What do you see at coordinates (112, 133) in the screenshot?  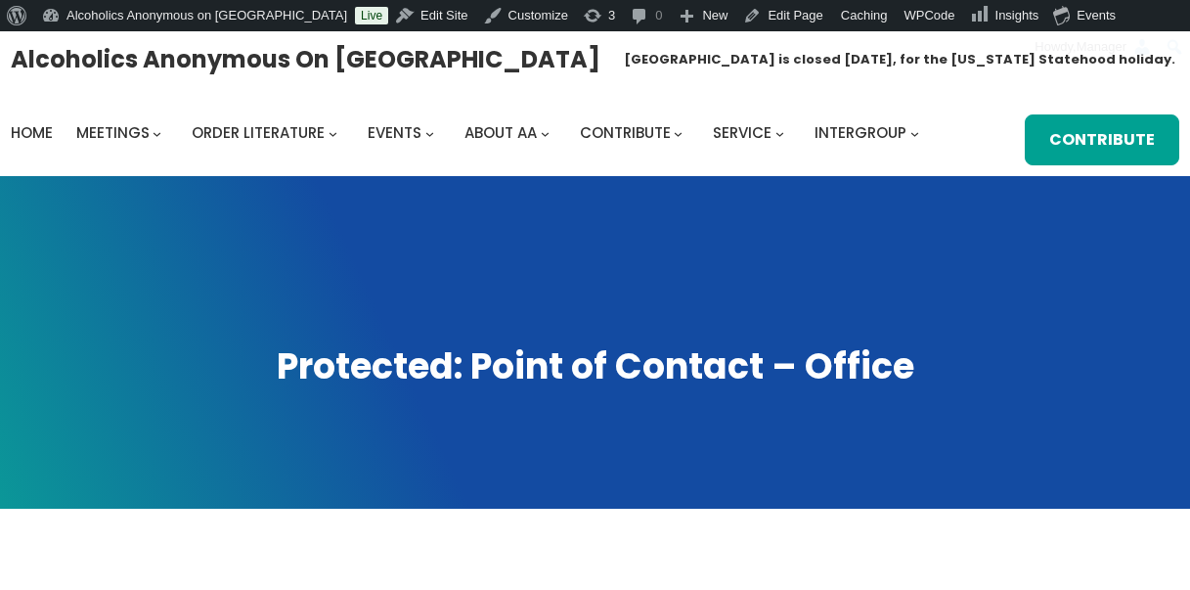 I see `a: Meetings` at bounding box center [112, 133].